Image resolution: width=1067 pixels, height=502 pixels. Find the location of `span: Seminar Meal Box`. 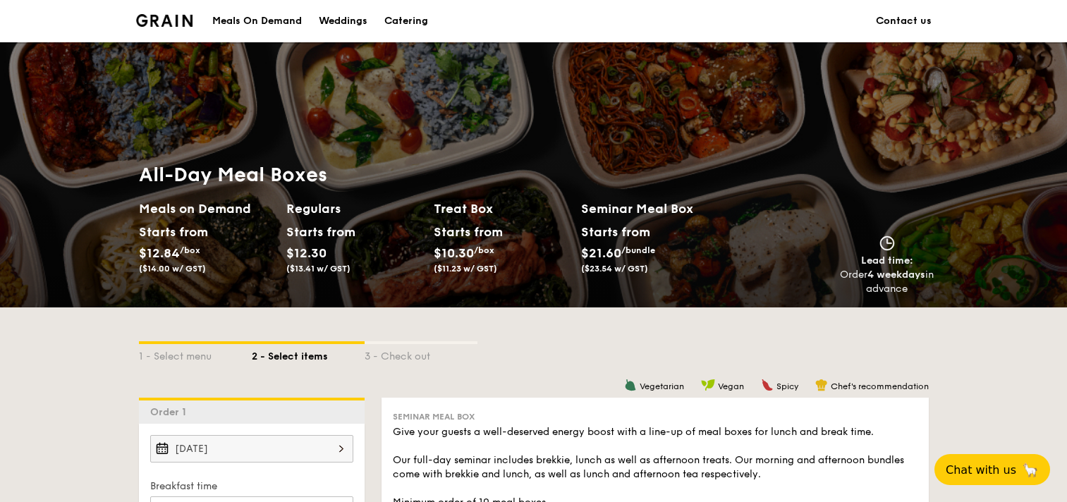

span: Seminar Meal Box is located at coordinates (434, 417).